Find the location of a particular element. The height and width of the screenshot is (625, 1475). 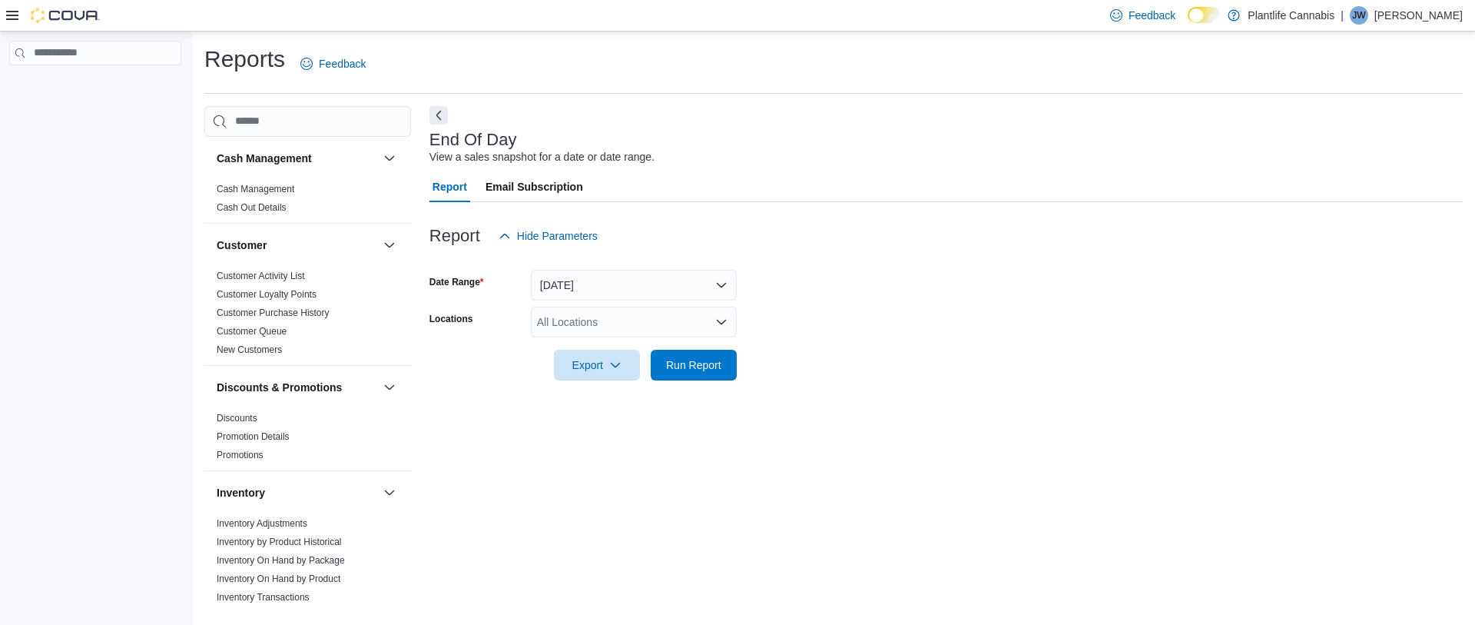

span: Email Subscription is located at coordinates (534, 187).